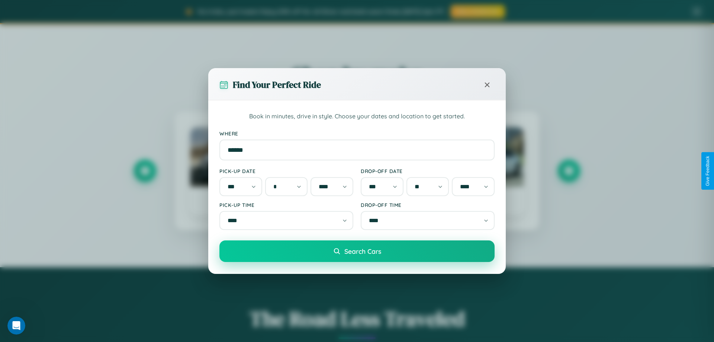  What do you see at coordinates (357, 251) in the screenshot?
I see `button: Search Cars` at bounding box center [357, 251].